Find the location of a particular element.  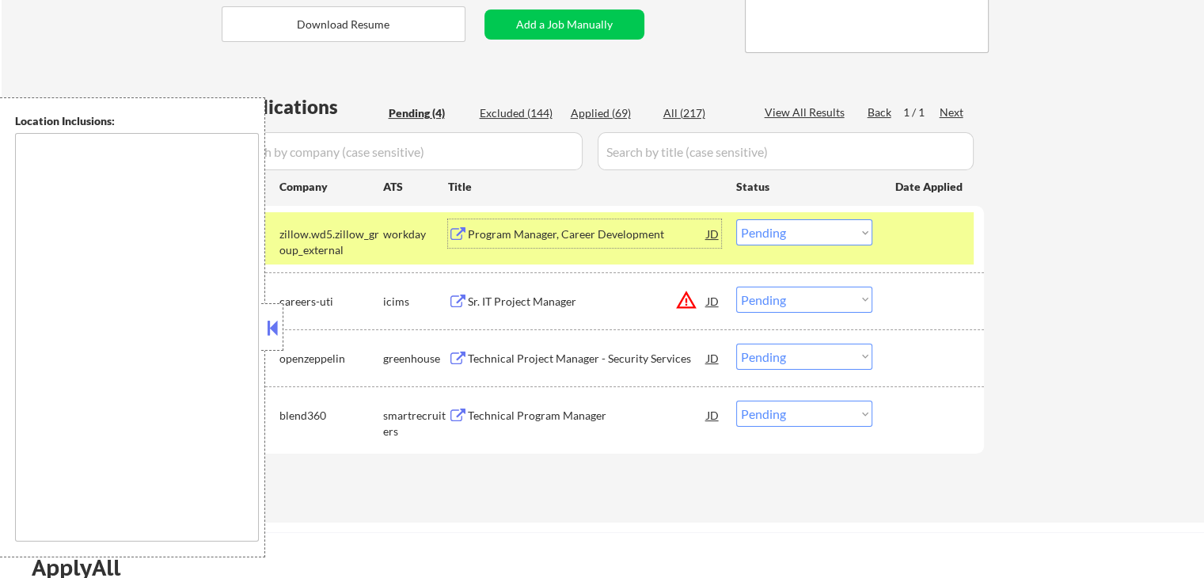

div: Date Applied is located at coordinates (930, 187).